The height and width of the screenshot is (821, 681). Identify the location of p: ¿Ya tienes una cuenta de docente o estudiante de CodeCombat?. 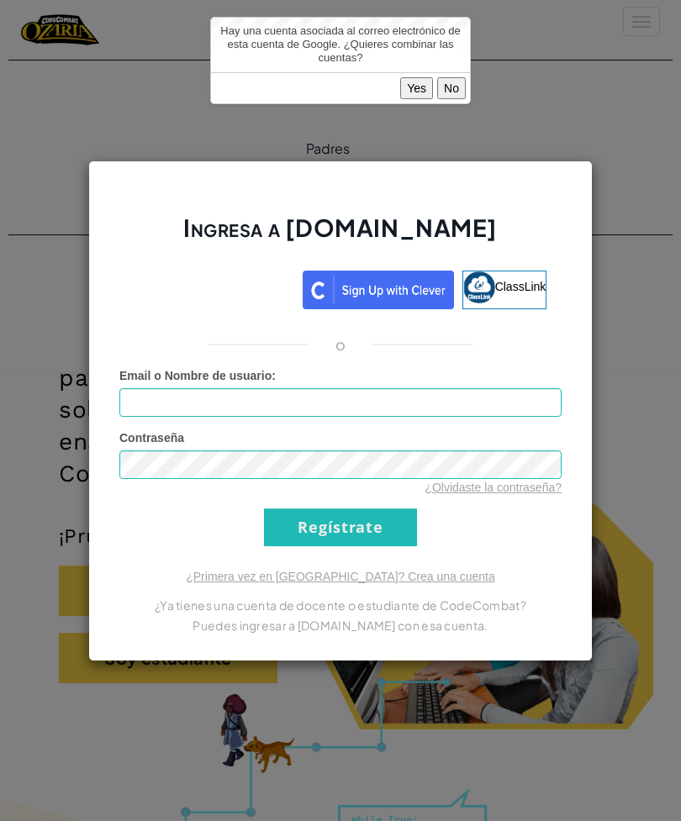
(340, 605).